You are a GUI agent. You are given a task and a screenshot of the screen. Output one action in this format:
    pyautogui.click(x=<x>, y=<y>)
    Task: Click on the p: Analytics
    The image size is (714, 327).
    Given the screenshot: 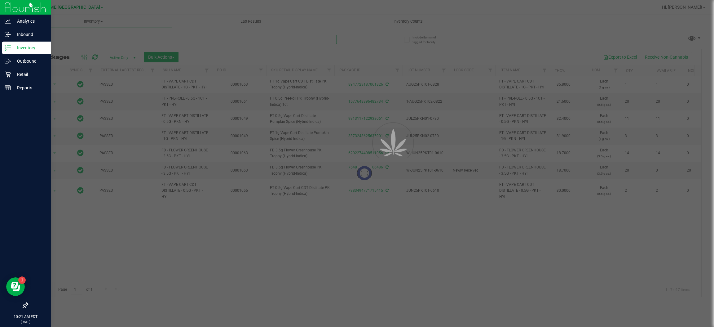 What is the action you would take?
    pyautogui.click(x=29, y=21)
    